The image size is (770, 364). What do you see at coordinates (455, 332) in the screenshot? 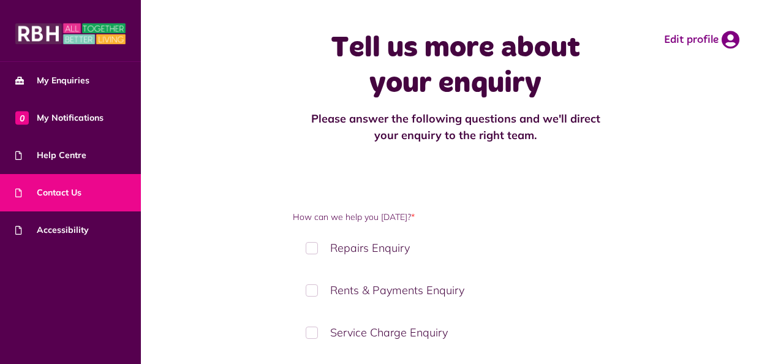
I see `label: Service Charge Enquiry` at bounding box center [455, 332].